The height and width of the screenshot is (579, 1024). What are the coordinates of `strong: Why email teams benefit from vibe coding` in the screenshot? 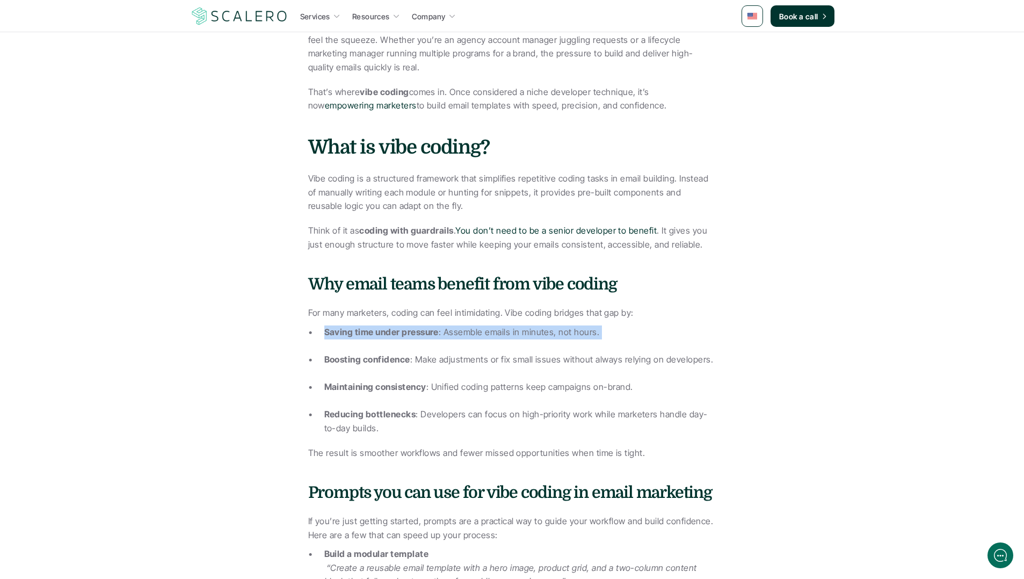 It's located at (462, 284).